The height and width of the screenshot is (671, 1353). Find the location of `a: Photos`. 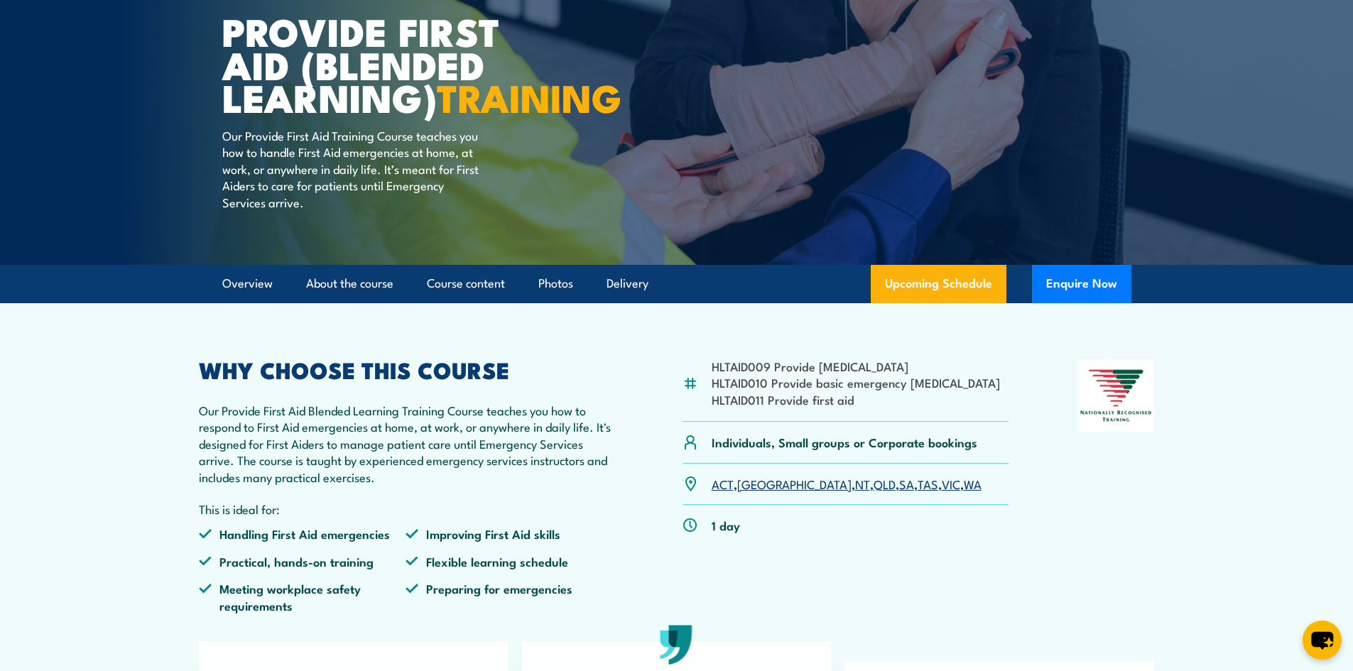

a: Photos is located at coordinates (555, 283).